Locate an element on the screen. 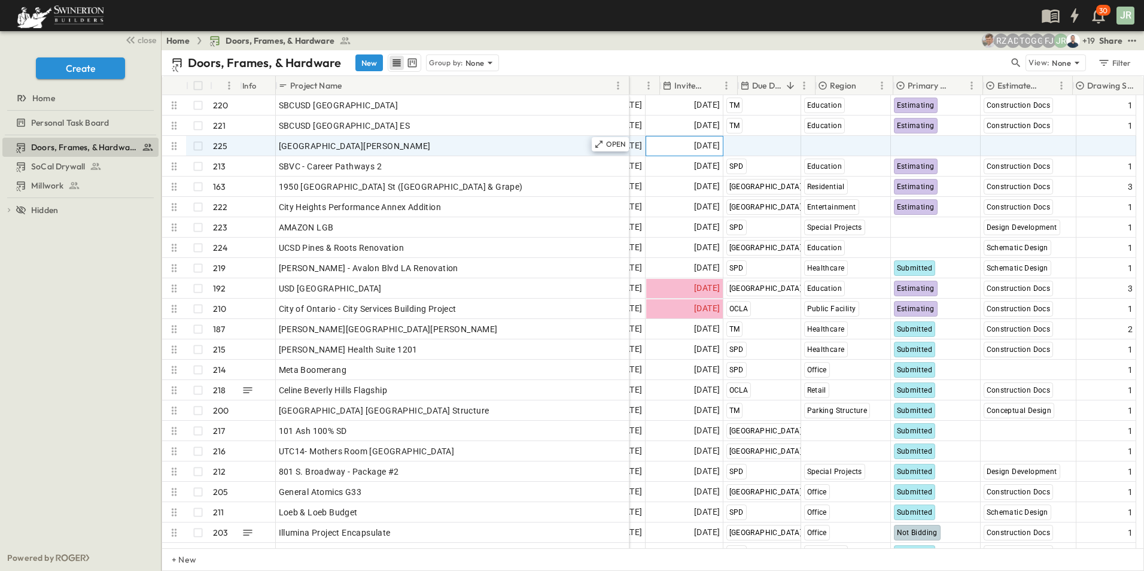 The image size is (1144, 571). button: Filter is located at coordinates (1113, 63).